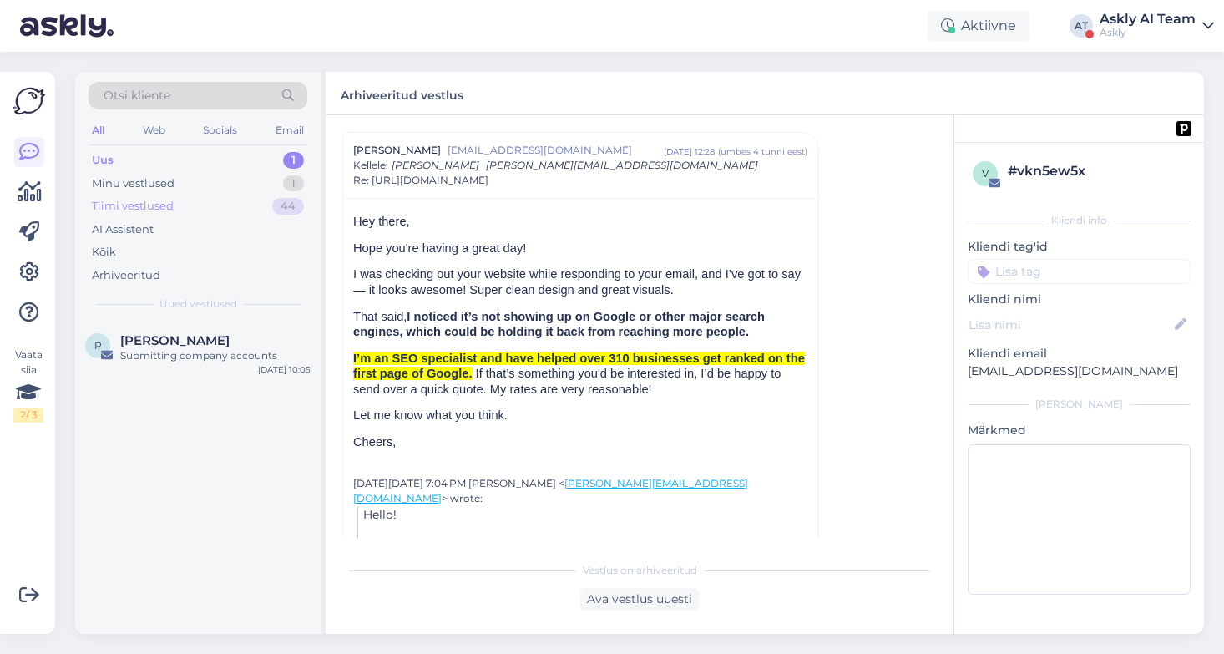 This screenshot has width=1224, height=654. What do you see at coordinates (374, 442) in the screenshot?
I see `span: Cheers,` at bounding box center [374, 442].